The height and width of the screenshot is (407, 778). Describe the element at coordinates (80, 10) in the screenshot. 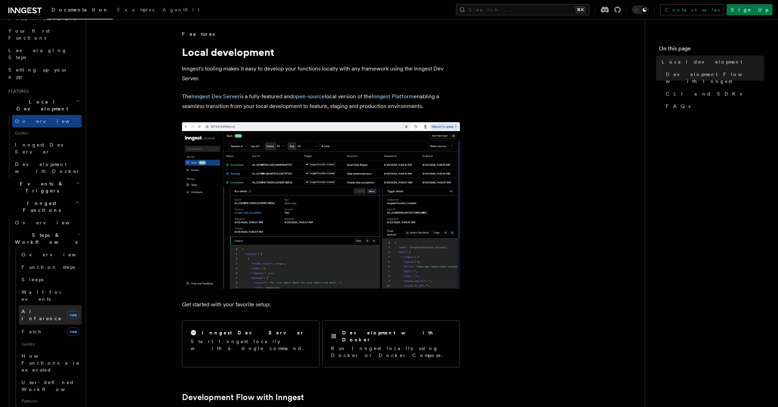

I see `span: Documentation` at that location.